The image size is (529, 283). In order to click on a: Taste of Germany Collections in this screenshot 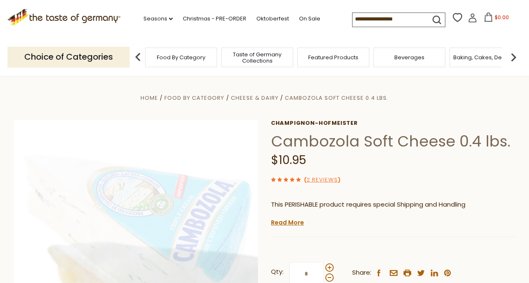, I will do `click(257, 58)`.